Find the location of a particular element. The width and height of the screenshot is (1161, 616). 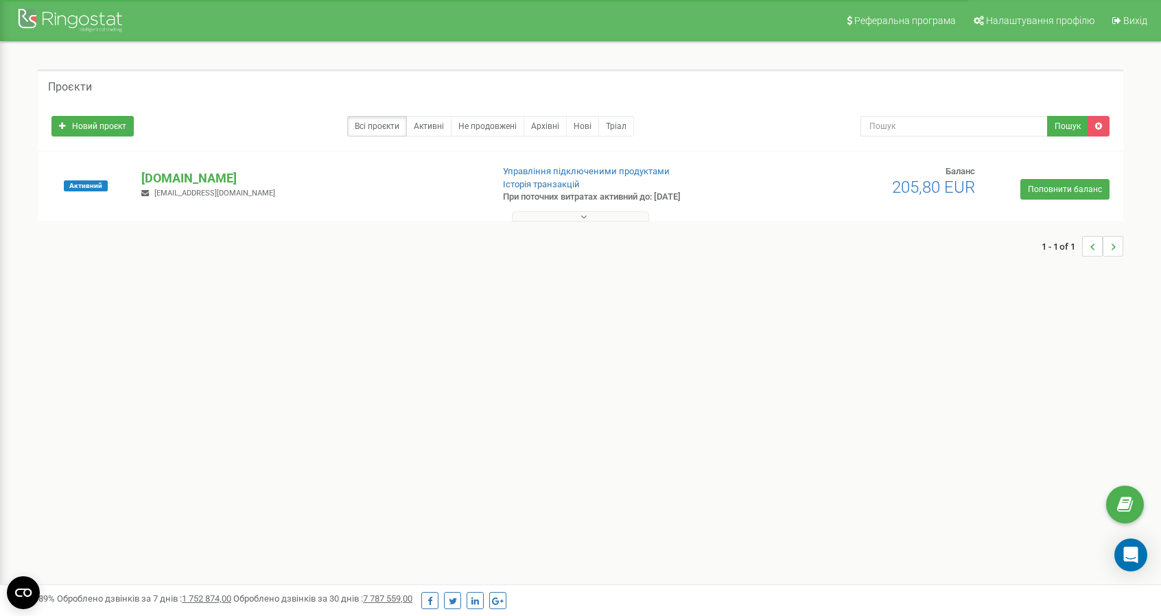

span: Реферальна програма is located at coordinates (905, 21).